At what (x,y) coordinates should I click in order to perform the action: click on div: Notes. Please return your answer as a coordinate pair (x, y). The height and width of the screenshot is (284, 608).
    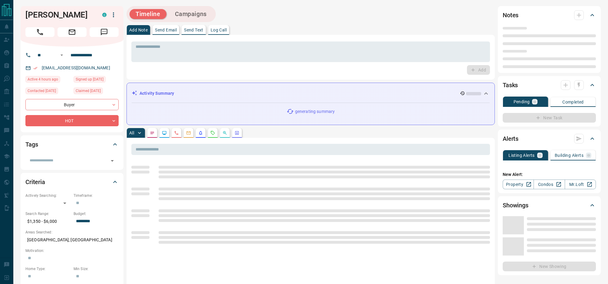
    Looking at the image, I should click on (549, 15).